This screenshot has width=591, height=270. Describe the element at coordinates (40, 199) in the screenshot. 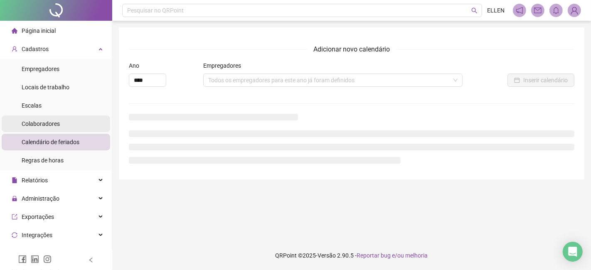

I see `span: Administração` at that location.